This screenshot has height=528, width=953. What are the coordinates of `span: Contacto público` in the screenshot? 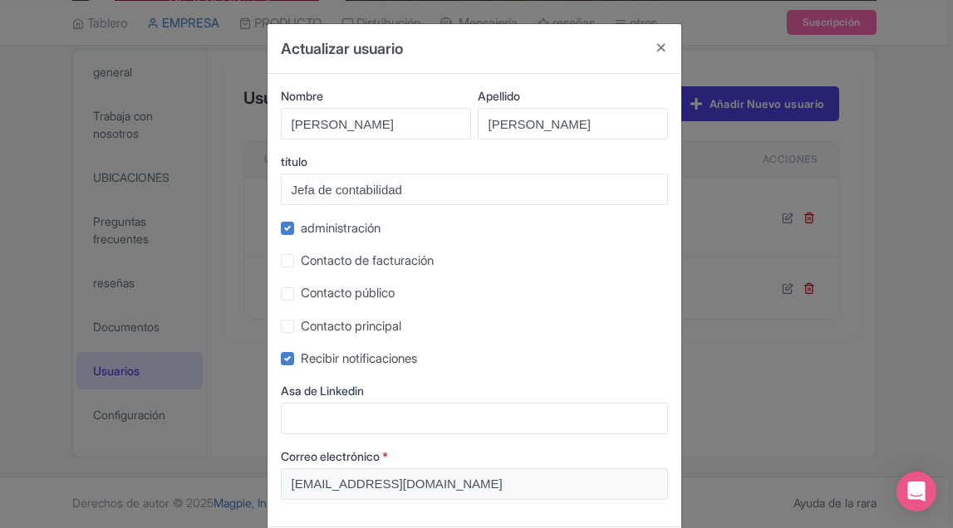 It's located at (347, 292).